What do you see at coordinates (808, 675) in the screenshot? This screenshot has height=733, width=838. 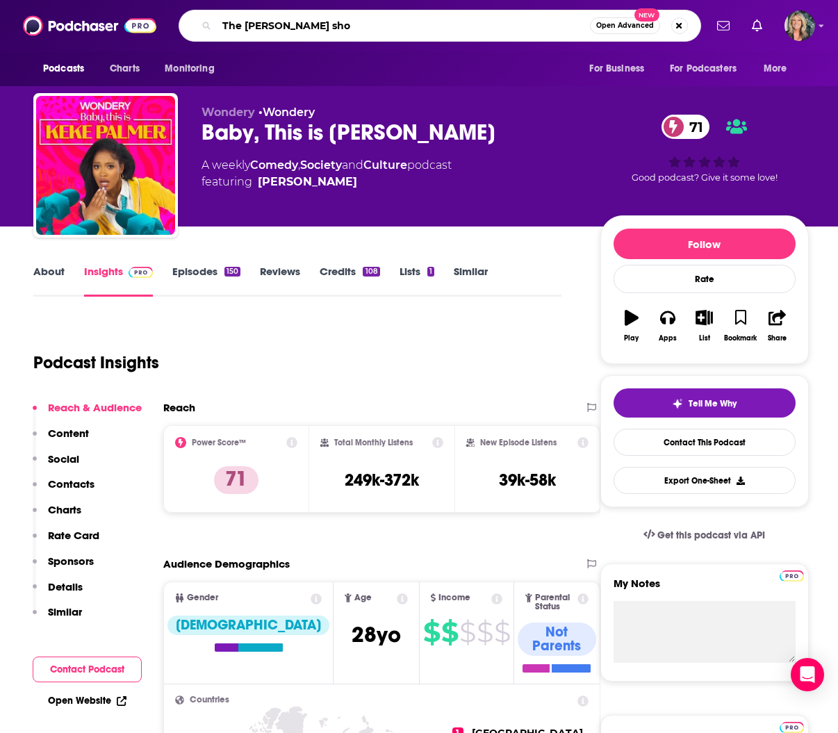 I see `div: Open Intercom Messenger` at bounding box center [808, 675].